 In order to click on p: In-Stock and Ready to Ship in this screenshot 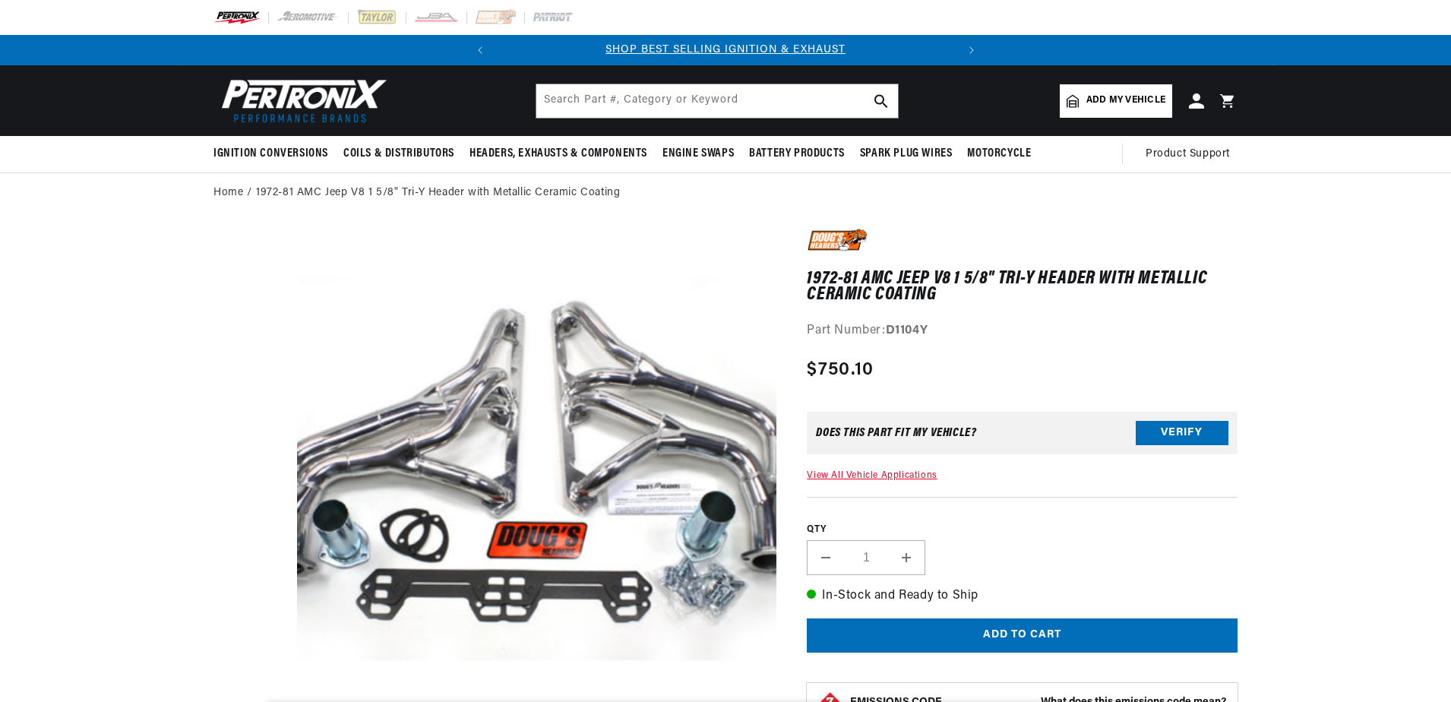, I will do `click(1022, 596)`.